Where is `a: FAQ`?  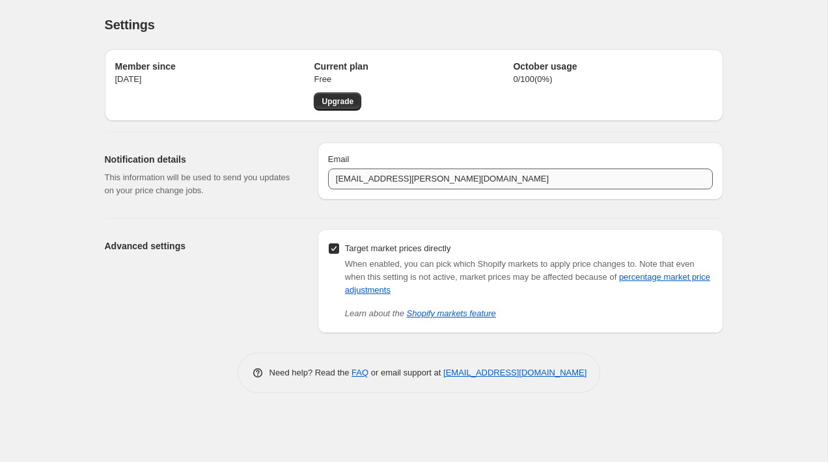
a: FAQ is located at coordinates (360, 372).